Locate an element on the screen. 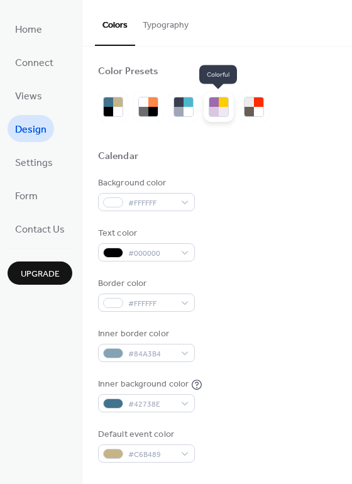 The image size is (352, 484). a: Connect is located at coordinates (34, 62).